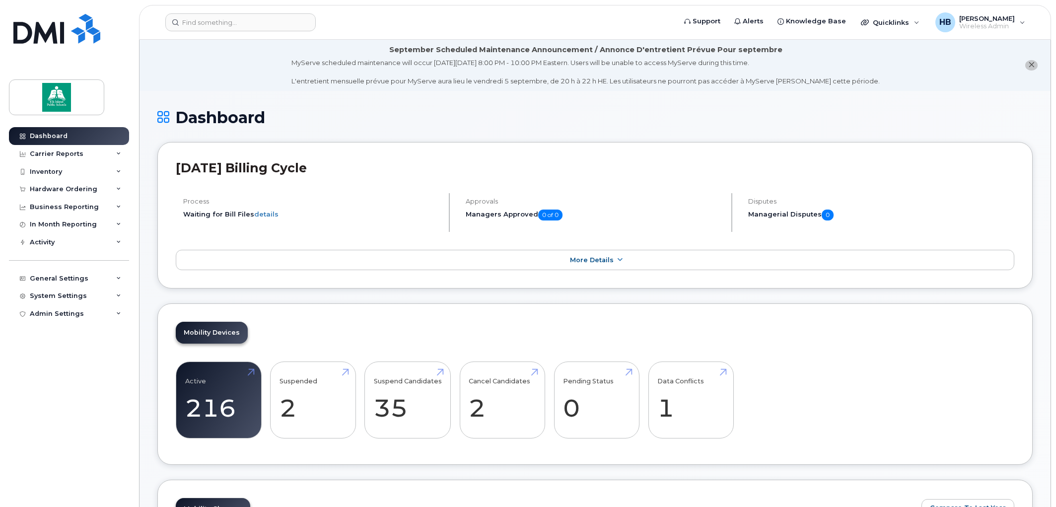  What do you see at coordinates (595, 117) in the screenshot?
I see `h1: Dashboard` at bounding box center [595, 117].